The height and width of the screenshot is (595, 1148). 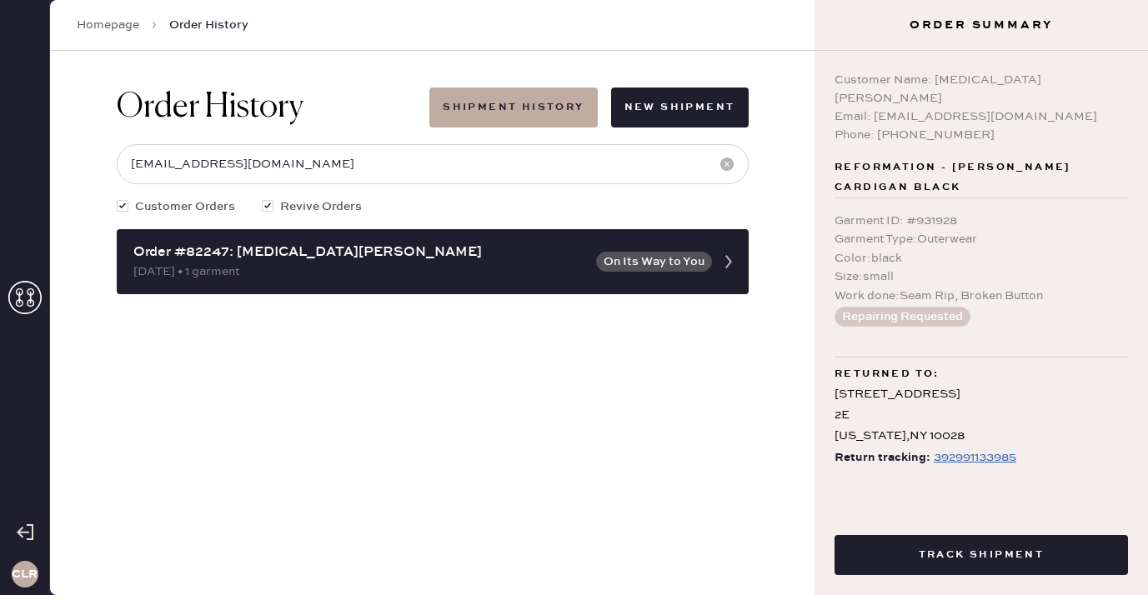 I want to click on h3: CLR, so click(x=24, y=574).